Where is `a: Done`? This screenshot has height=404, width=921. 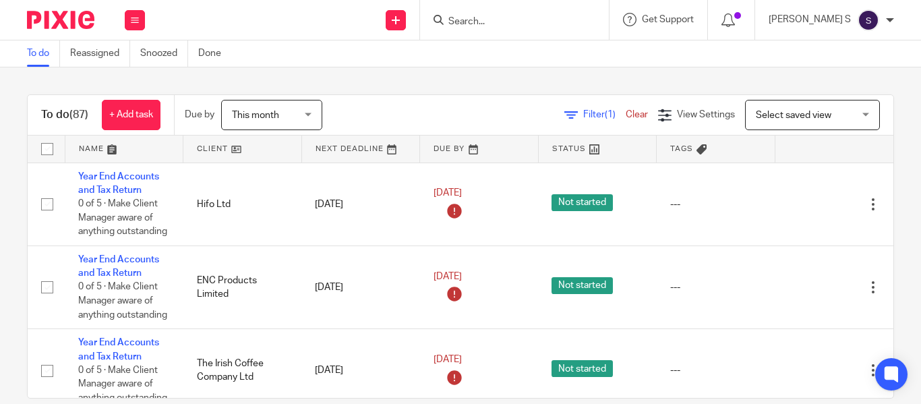 a: Done is located at coordinates (214, 53).